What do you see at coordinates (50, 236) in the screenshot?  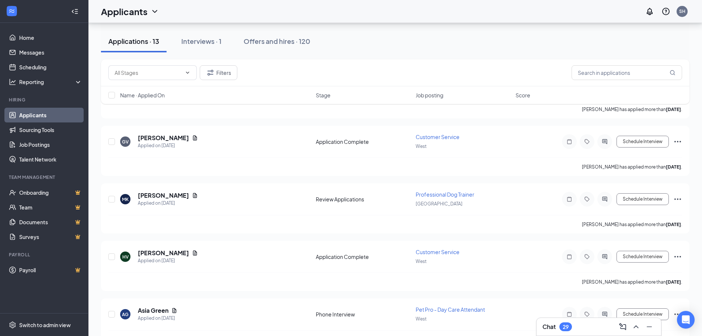 I see `a: SurveysCrown` at bounding box center [50, 236].